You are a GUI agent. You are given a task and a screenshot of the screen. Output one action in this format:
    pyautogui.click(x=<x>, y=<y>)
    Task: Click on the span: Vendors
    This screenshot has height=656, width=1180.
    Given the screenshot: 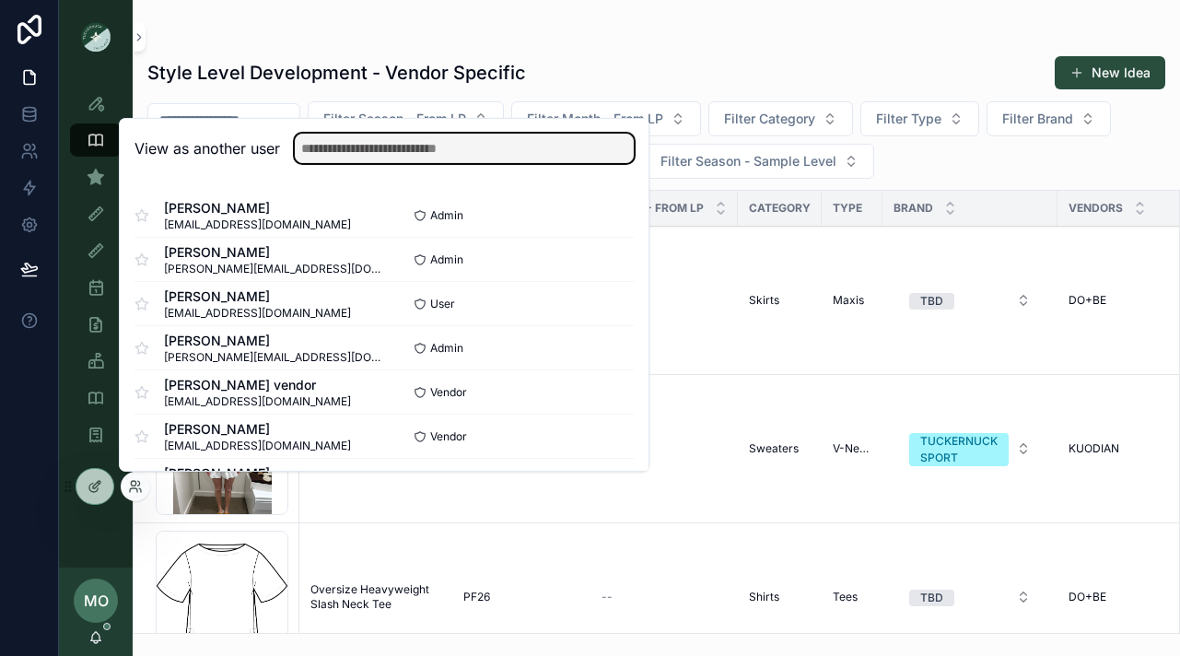 What is the action you would take?
    pyautogui.click(x=1095, y=208)
    